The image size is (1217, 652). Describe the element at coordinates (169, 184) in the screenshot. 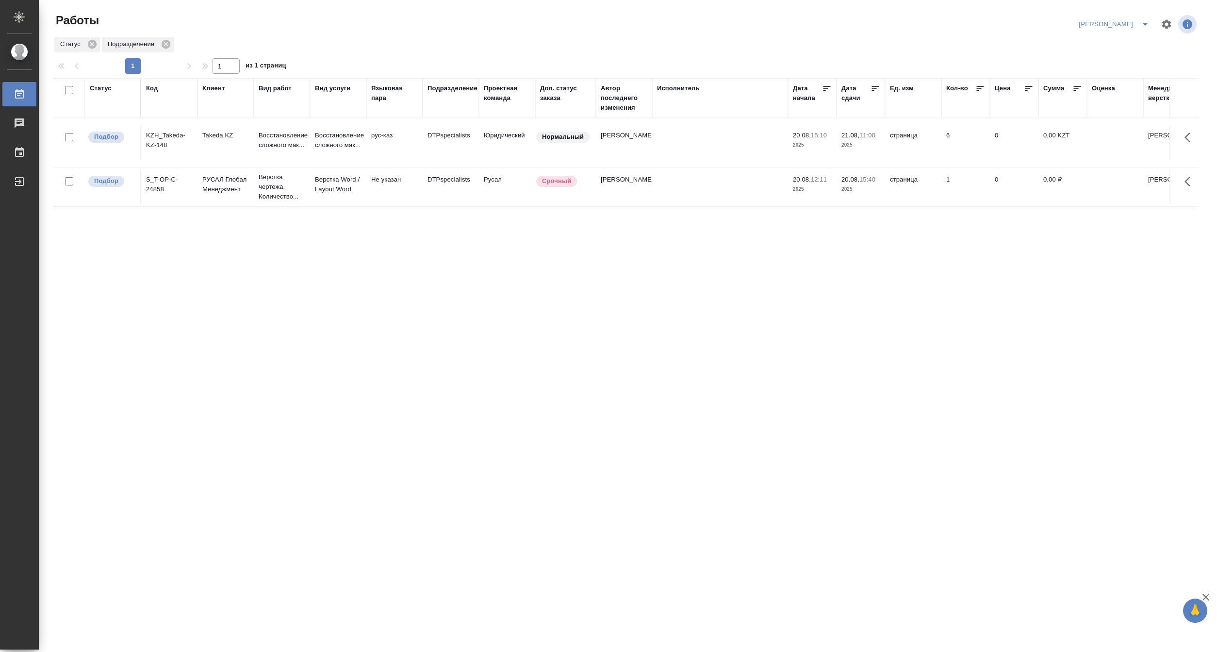

I see `div: S_T-OP-C-24858` at that location.